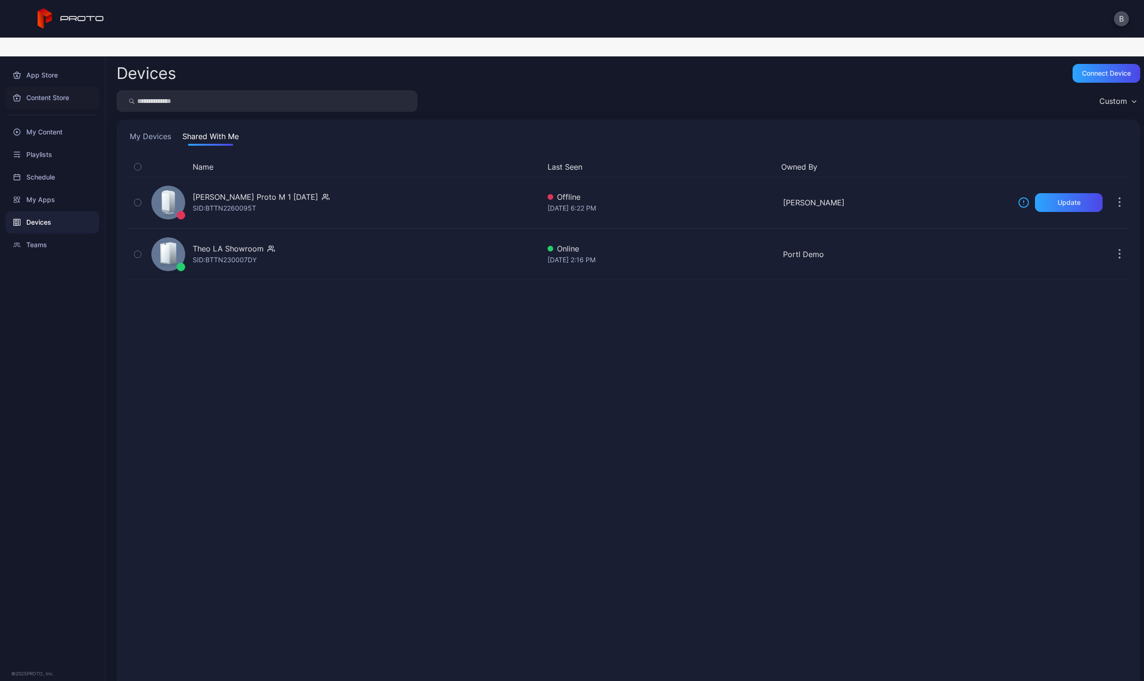 The width and height of the screenshot is (1144, 681). Describe the element at coordinates (52, 222) in the screenshot. I see `a: Devices` at that location.